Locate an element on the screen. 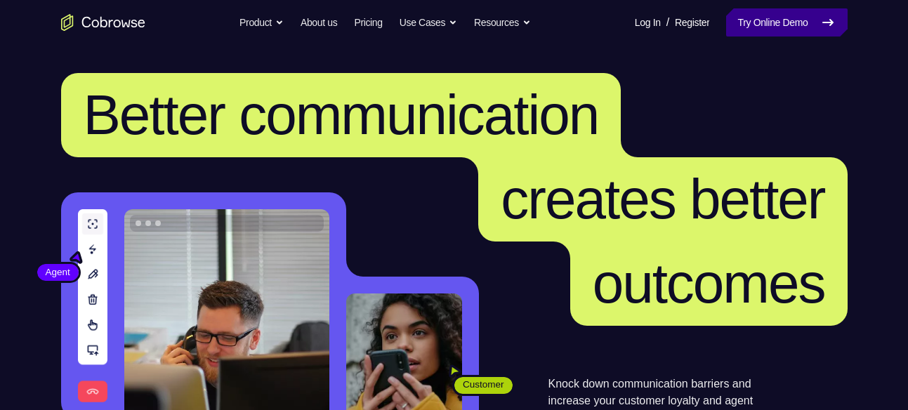 The width and height of the screenshot is (908, 410). a: About us is located at coordinates (319, 22).